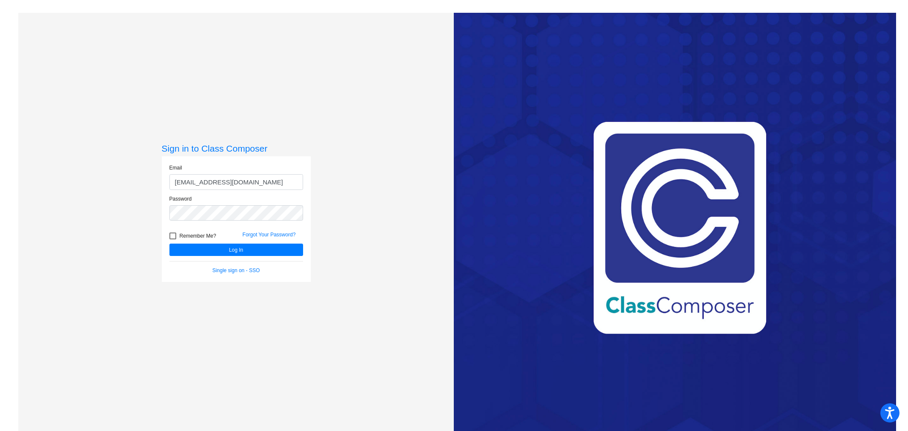  What do you see at coordinates (236, 249) in the screenshot?
I see `button: Log In` at bounding box center [236, 249].